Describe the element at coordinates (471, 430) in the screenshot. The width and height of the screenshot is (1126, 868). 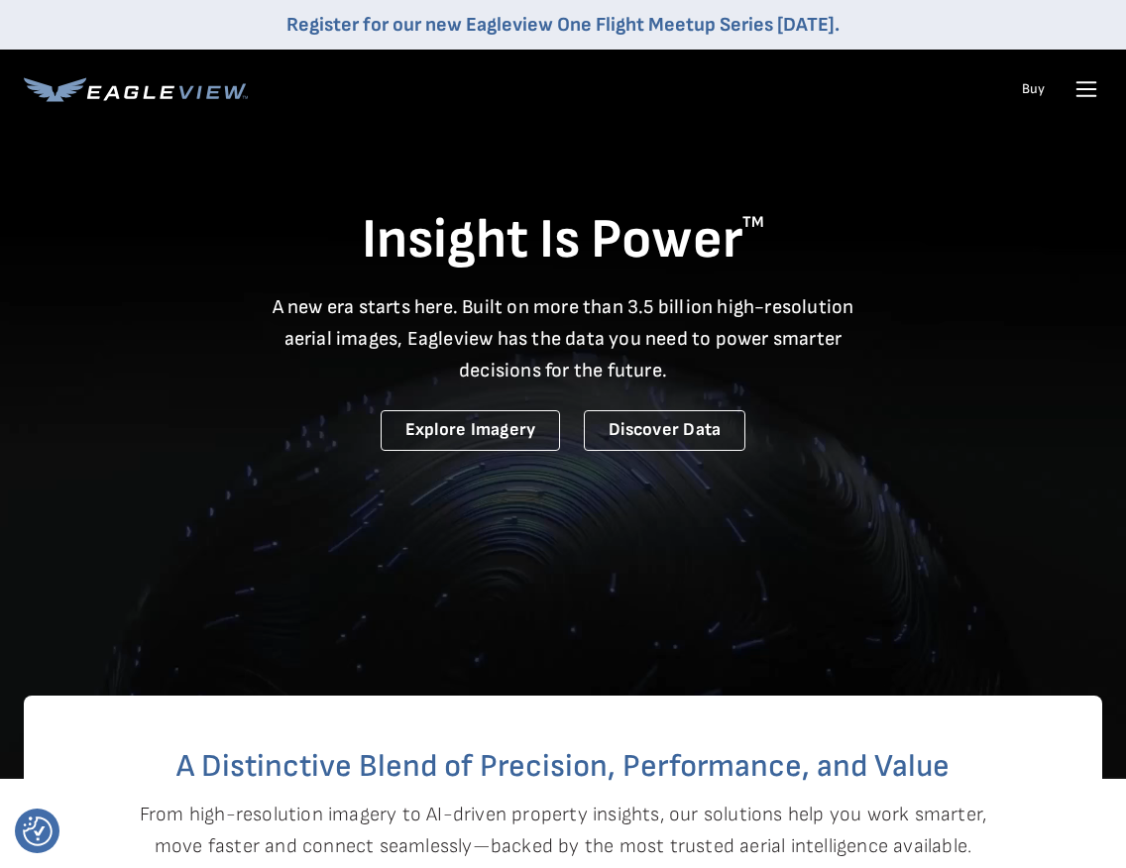
I see `a: Explore Imagery` at that location.